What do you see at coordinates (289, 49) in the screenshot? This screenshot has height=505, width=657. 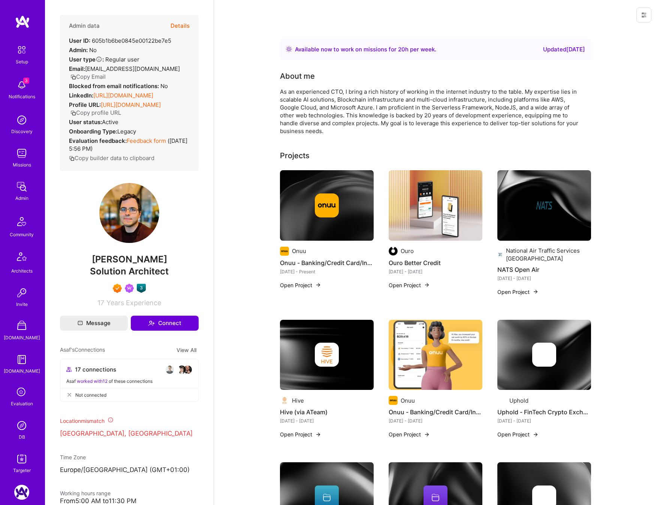 I see `img: Availability` at bounding box center [289, 49].